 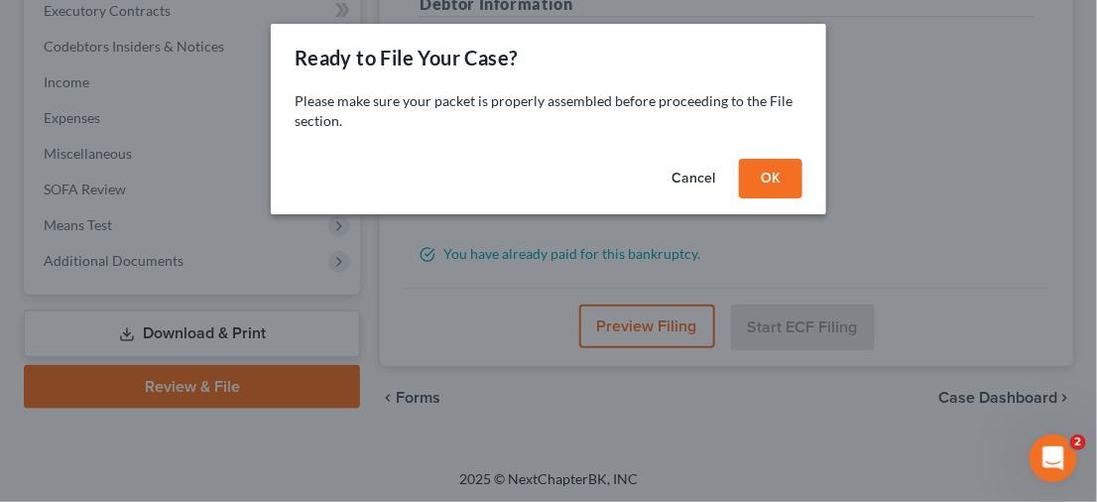 I want to click on p: Please make sure your packet is properly assembled before proceeding to the File section., so click(x=549, y=111).